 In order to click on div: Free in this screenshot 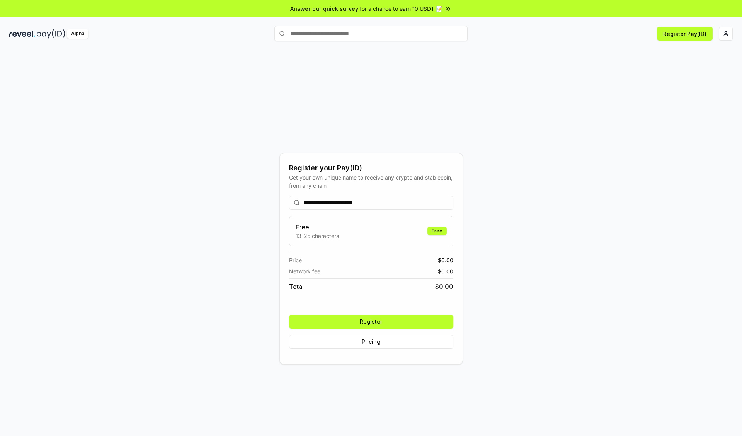, I will do `click(437, 231)`.